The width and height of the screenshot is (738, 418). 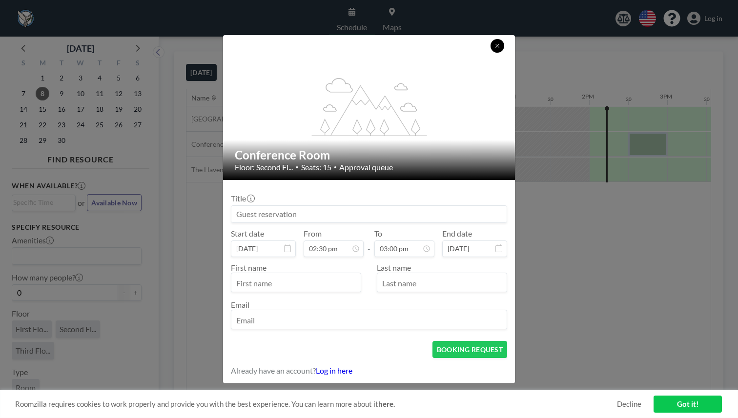 I want to click on h2: Conference Room, so click(x=369, y=155).